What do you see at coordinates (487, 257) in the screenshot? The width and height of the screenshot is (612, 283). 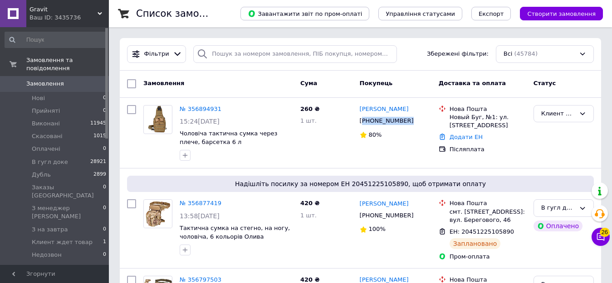 I see `div: Пром-оплата` at bounding box center [487, 257].